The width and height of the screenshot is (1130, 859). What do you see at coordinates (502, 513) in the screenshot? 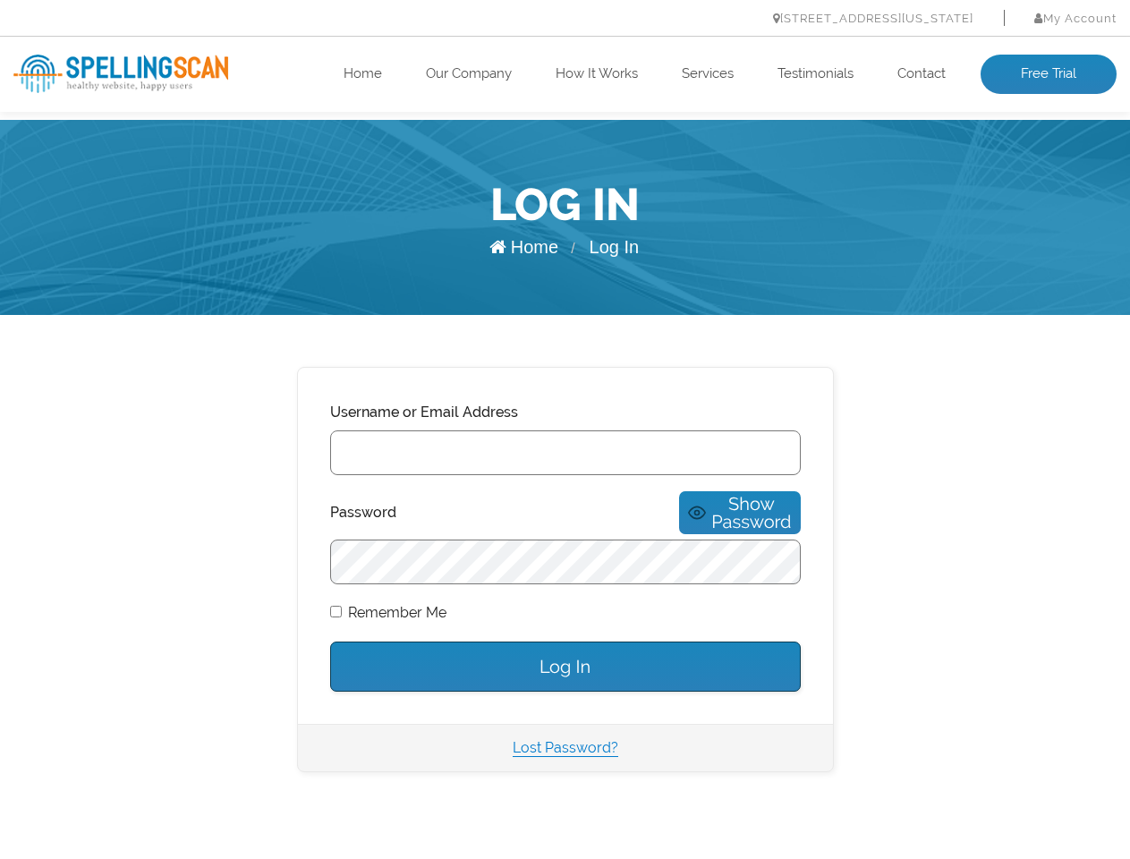
I see `label: Password` at bounding box center [502, 513].